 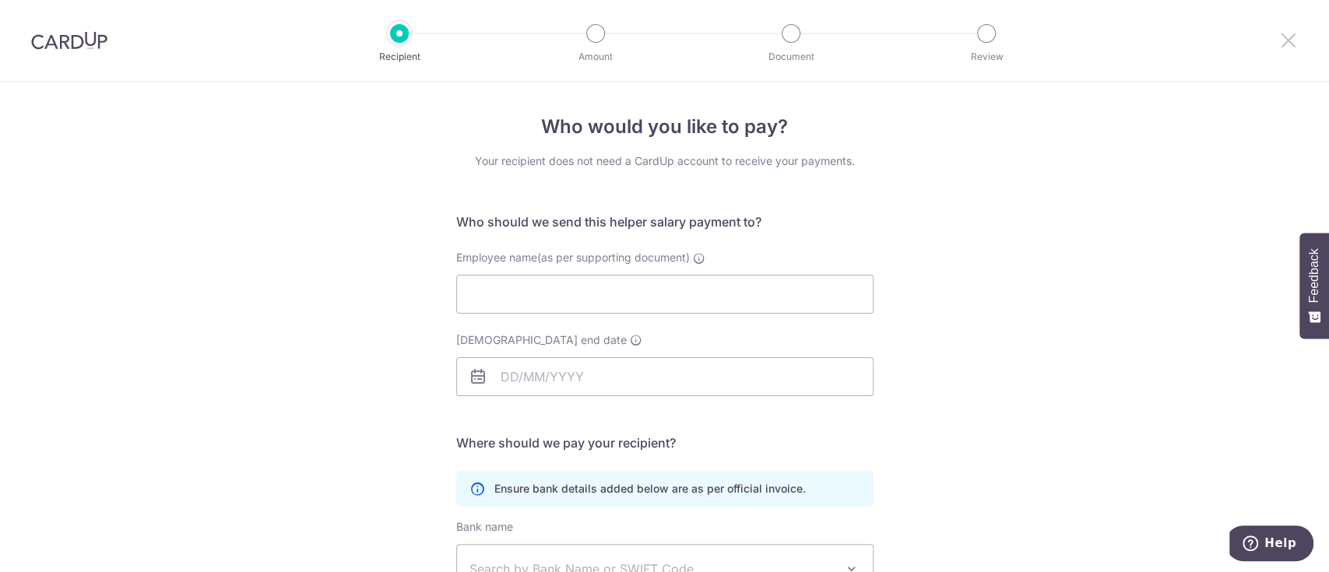 I want to click on p: Document, so click(x=791, y=57).